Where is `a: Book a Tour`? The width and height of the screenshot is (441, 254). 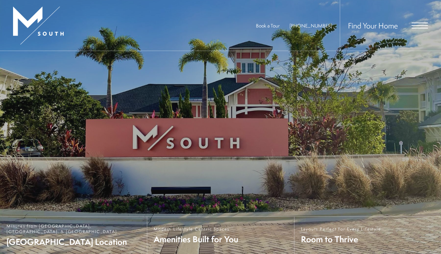
a: Book a Tour is located at coordinates (268, 25).